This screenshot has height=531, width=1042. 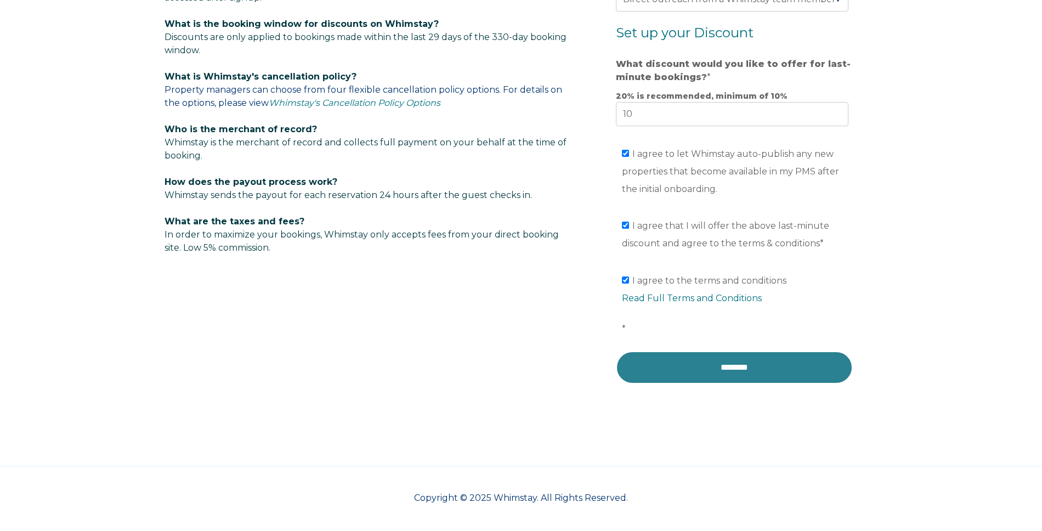 I want to click on span: Whimstay is the merchant of record and collects full payment on your behalf at the time of booking., so click(x=365, y=149).